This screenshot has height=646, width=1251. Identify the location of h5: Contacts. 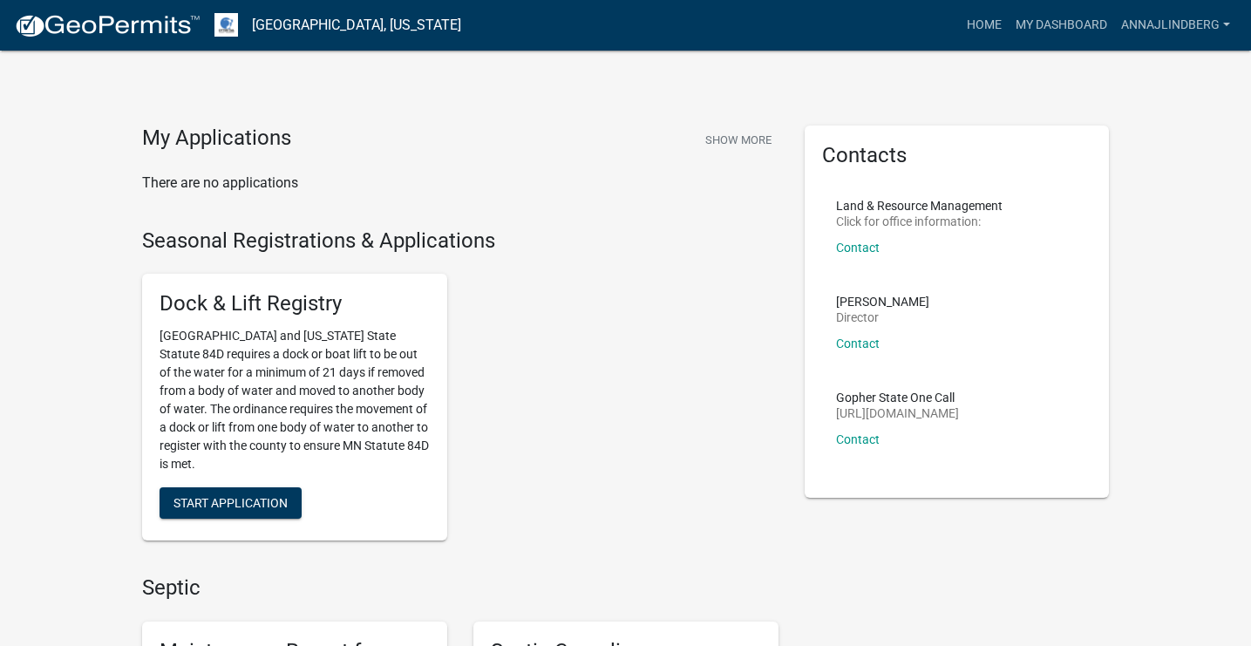
(957, 155).